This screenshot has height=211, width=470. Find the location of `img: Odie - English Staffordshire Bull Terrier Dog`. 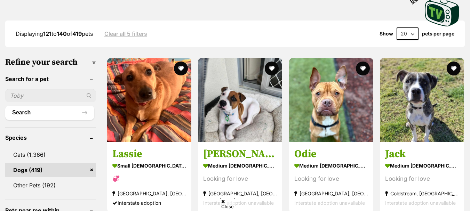

img: Odie - English Staffordshire Bull Terrier Dog is located at coordinates (331, 100).